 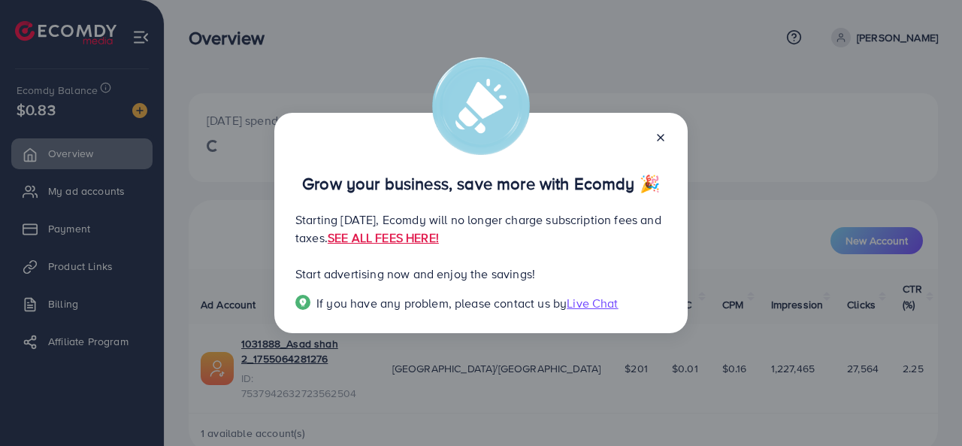 I want to click on a: SEE ALL FEES HERE!, so click(x=383, y=238).